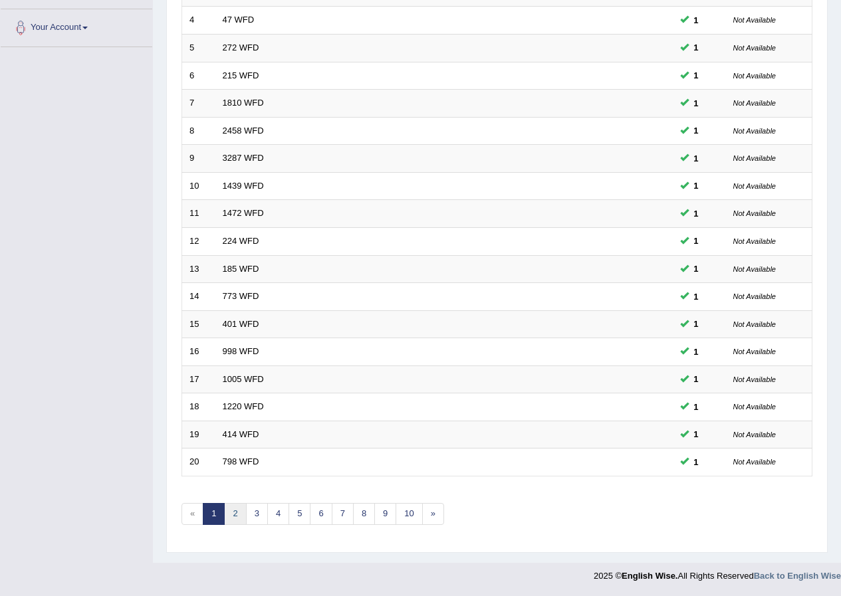  I want to click on td: 20, so click(199, 463).